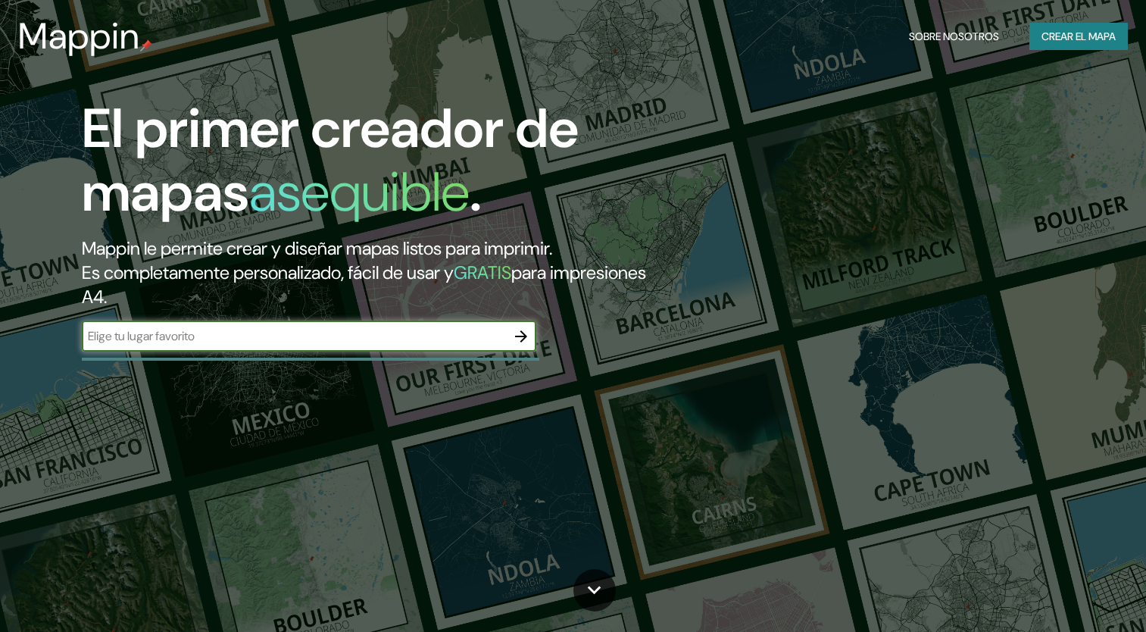 The height and width of the screenshot is (632, 1146). Describe the element at coordinates (954, 36) in the screenshot. I see `button: Sobre nosotros` at that location.